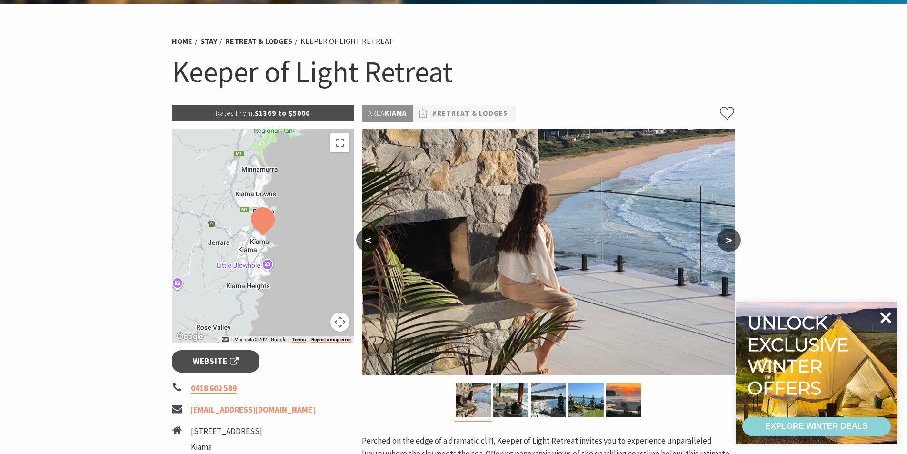 This screenshot has width=907, height=454. Describe the element at coordinates (340, 143) in the screenshot. I see `button: Toggle fullscreen view` at that location.